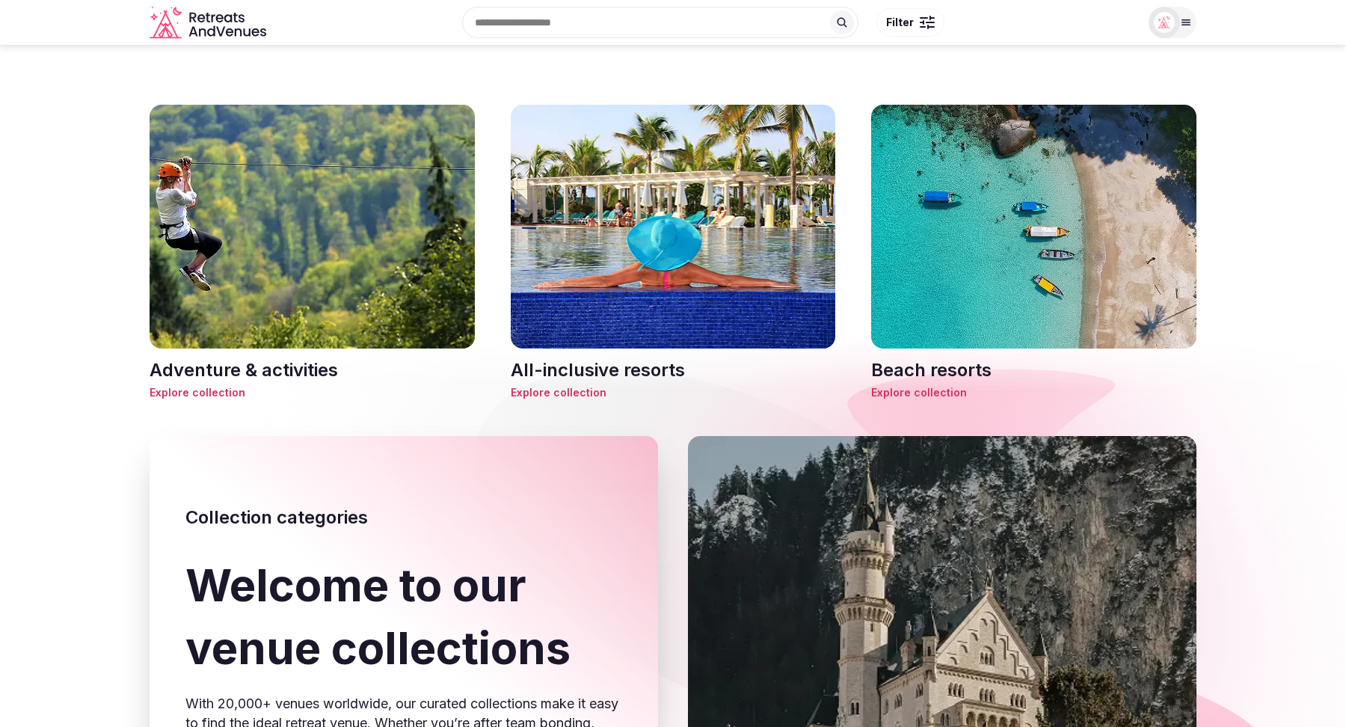 This screenshot has width=1346, height=727. Describe the element at coordinates (673, 227) in the screenshot. I see `img: All-inclusive resorts` at that location.